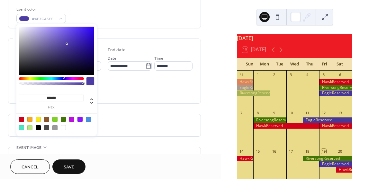  I want to click on div: #FFFFFF, so click(63, 128).